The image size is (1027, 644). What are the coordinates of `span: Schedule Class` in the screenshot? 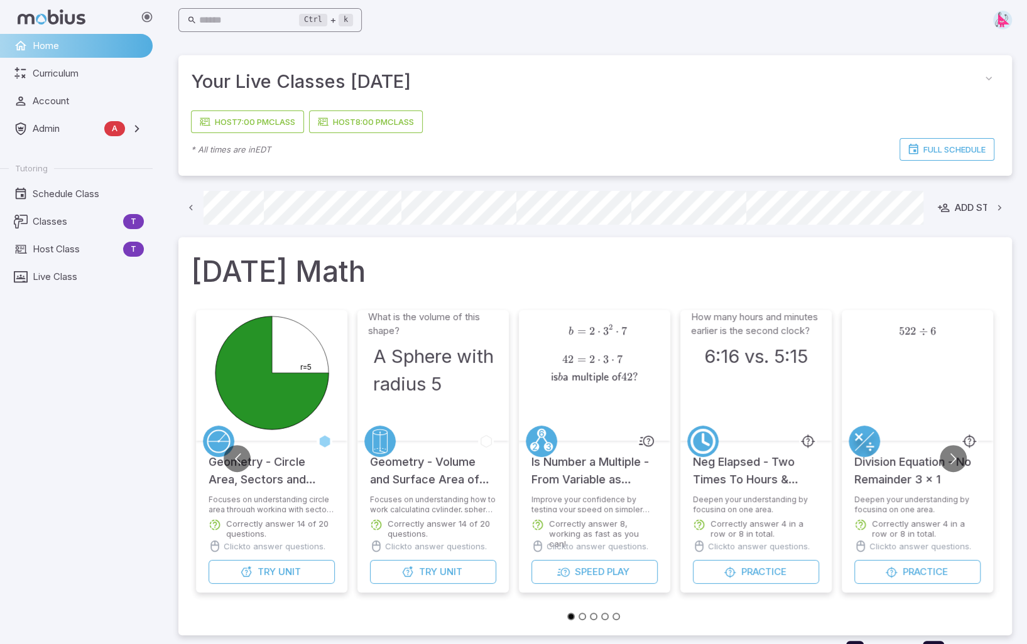 It's located at (88, 194).